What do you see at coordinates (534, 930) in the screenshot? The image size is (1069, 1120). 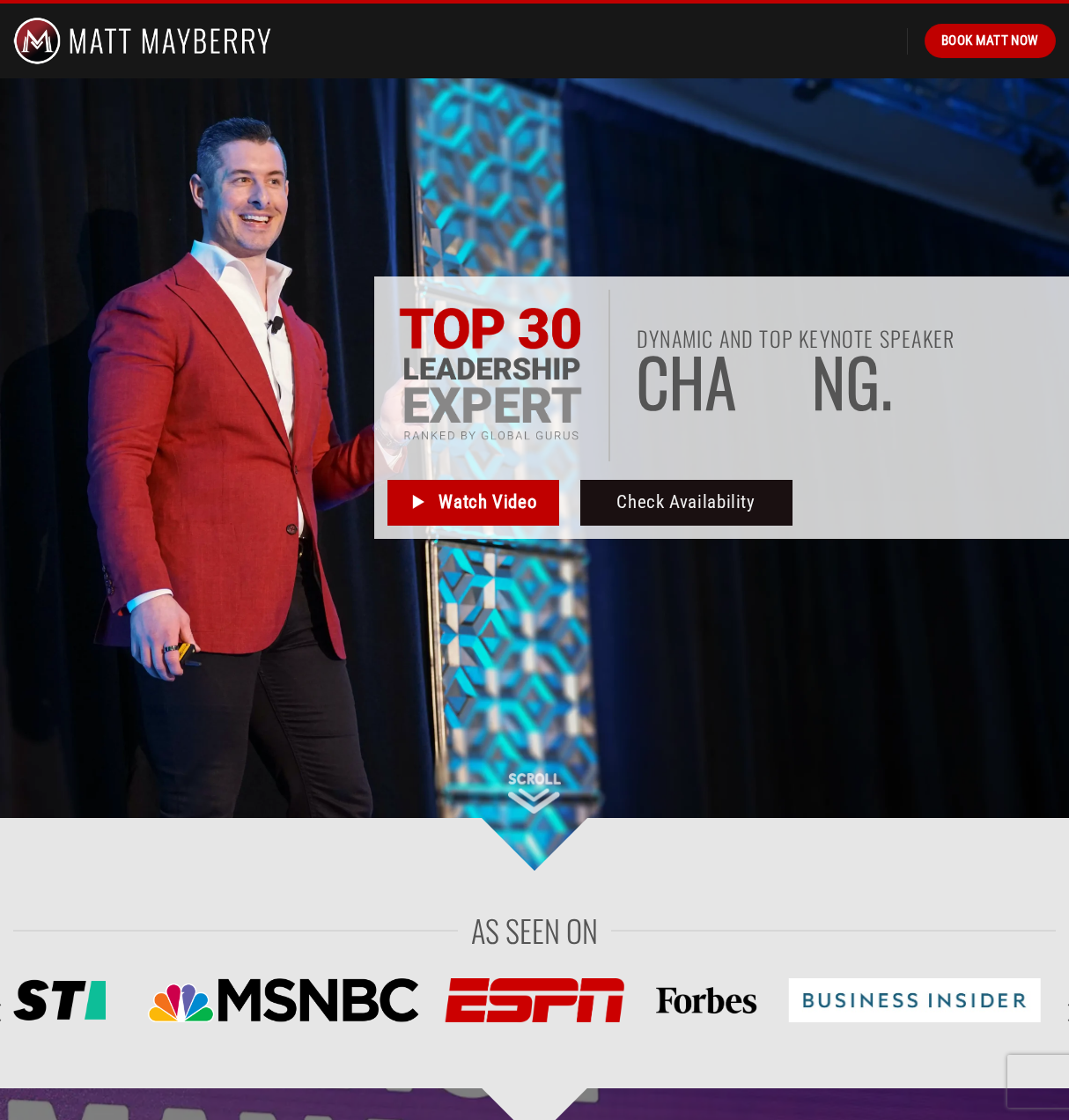 I see `span: As Seen On` at bounding box center [534, 930].